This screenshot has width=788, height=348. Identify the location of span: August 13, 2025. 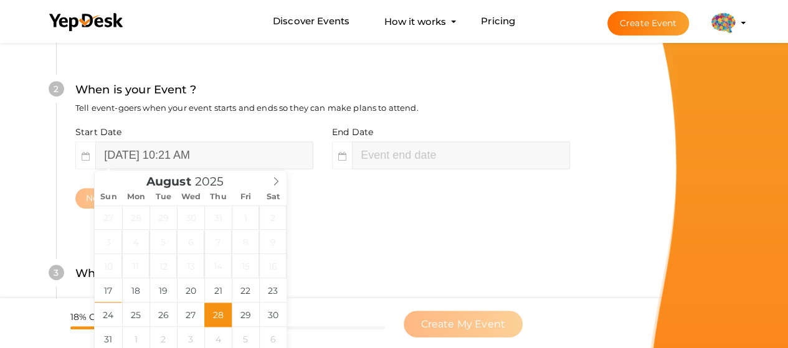
(191, 266).